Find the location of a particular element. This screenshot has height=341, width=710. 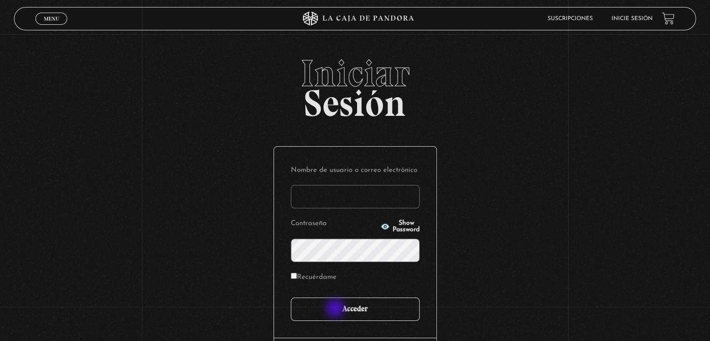

span: Cerrar is located at coordinates (51, 27).